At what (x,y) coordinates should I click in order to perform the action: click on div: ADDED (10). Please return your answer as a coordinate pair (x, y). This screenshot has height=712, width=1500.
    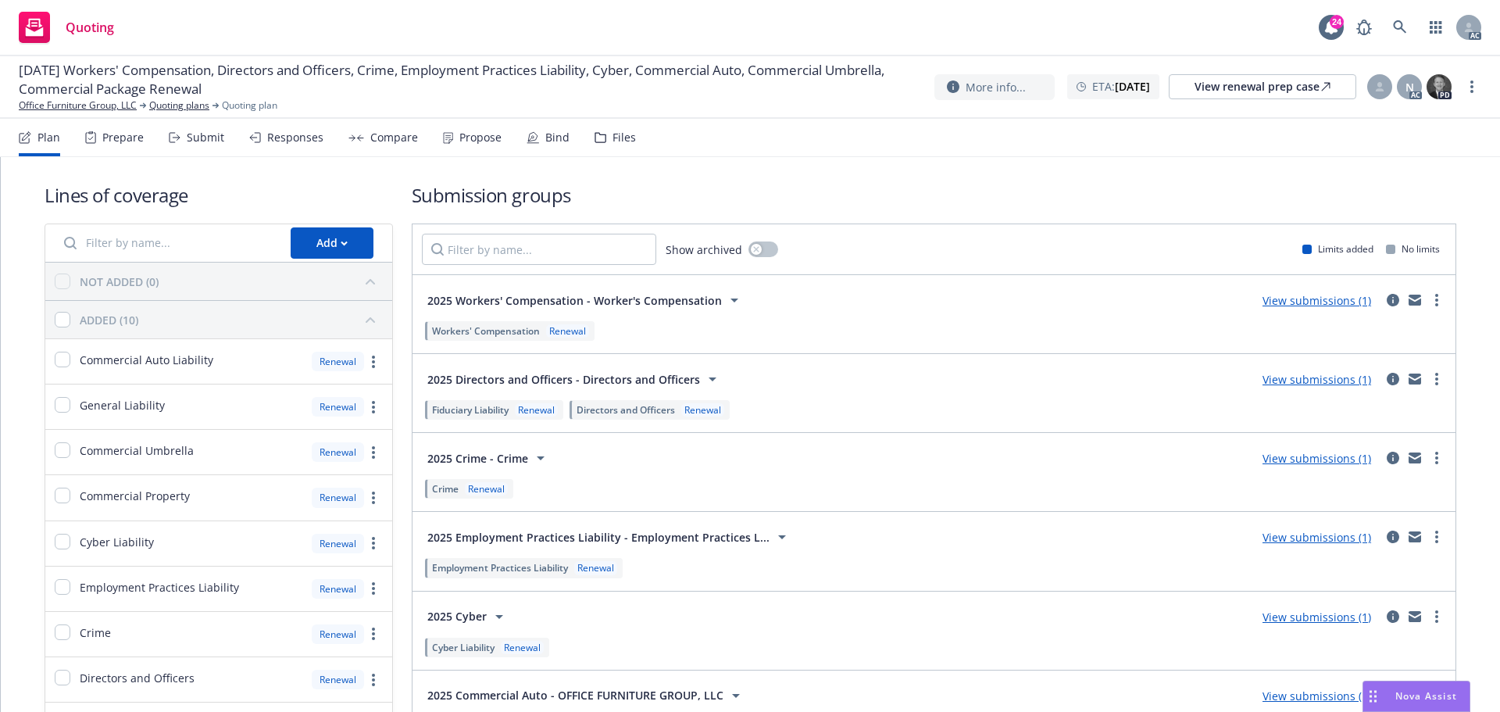
    Looking at the image, I should click on (109, 320).